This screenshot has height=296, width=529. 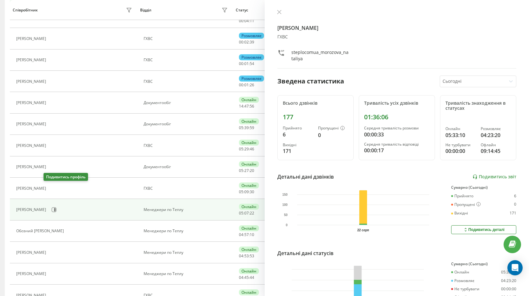 I want to click on div: 00:00:17, so click(x=397, y=151).